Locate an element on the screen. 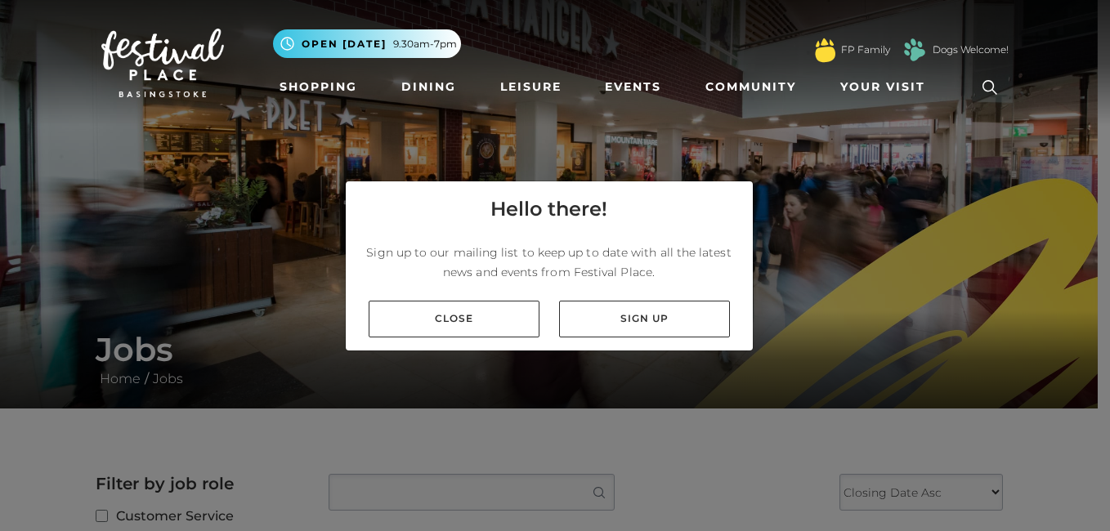 The height and width of the screenshot is (531, 1110). a: Shopping is located at coordinates (318, 87).